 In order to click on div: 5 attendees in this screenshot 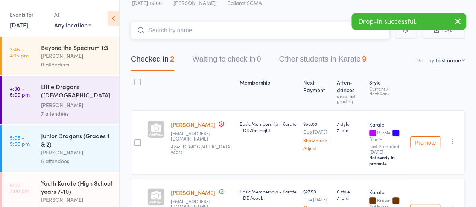, I will do `click(77, 161)`.